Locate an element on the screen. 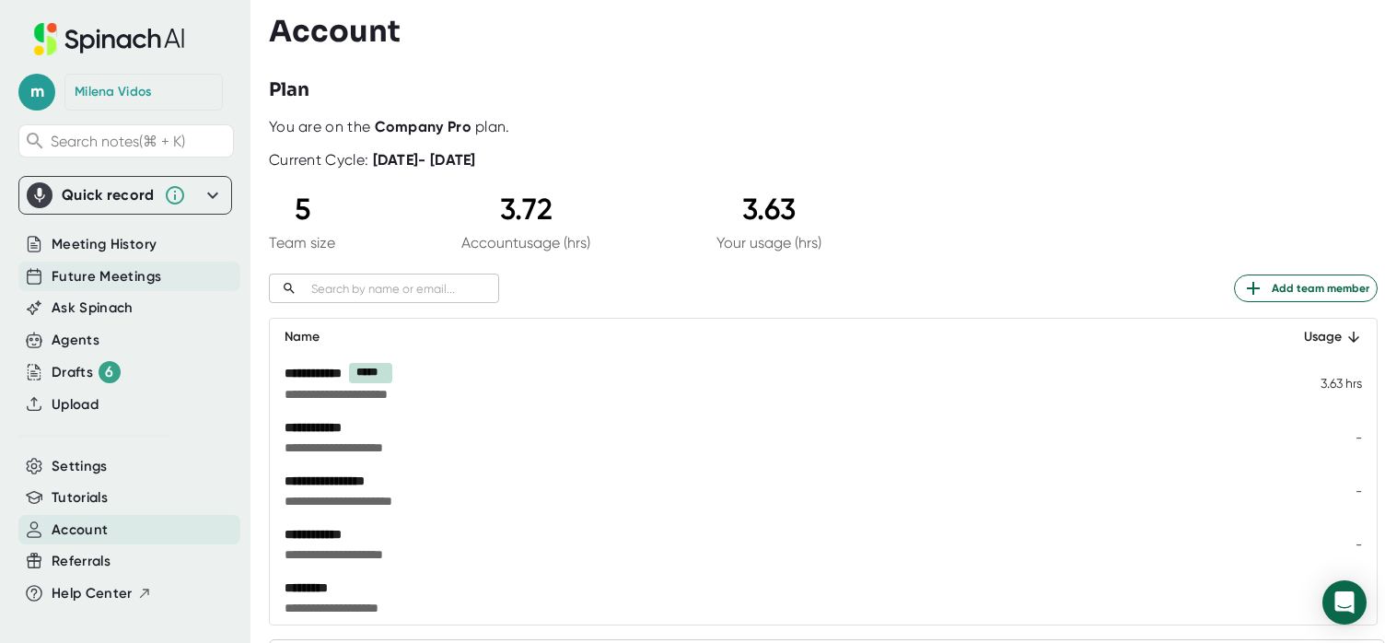  div: Open Intercom Messenger is located at coordinates (1344, 602).